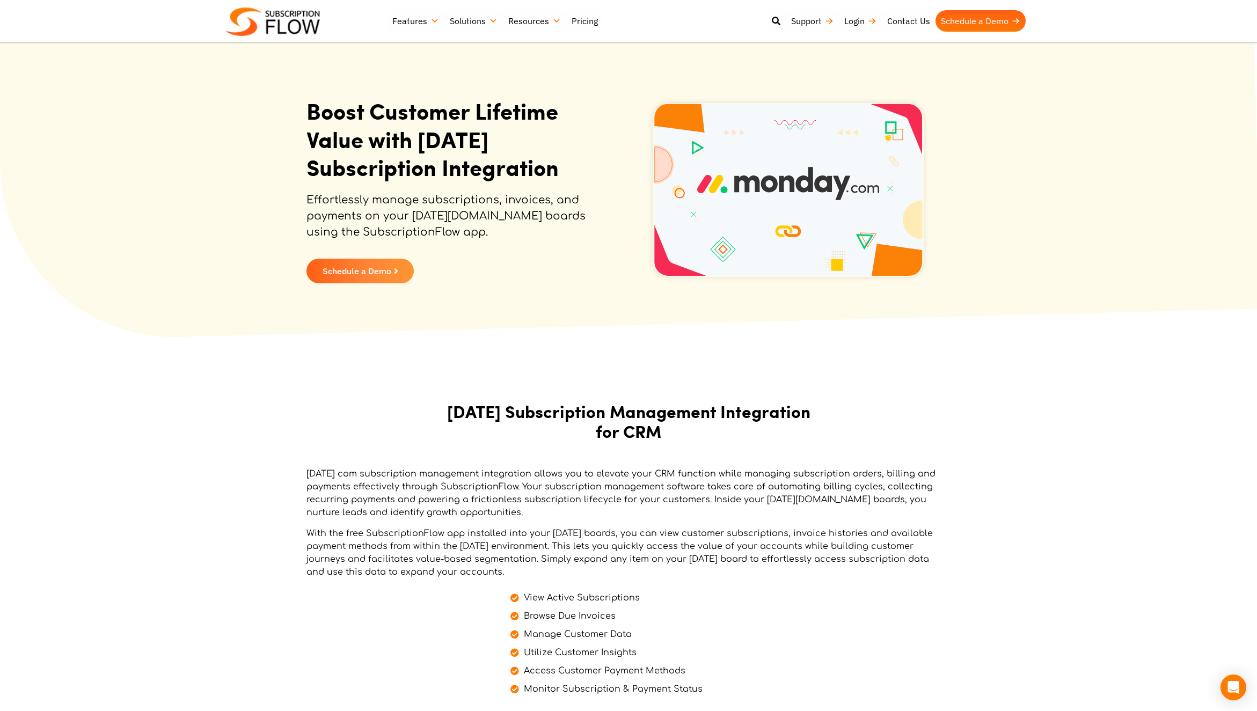 The image size is (1257, 711). What do you see at coordinates (584, 21) in the screenshot?
I see `a: Pricing` at bounding box center [584, 21].